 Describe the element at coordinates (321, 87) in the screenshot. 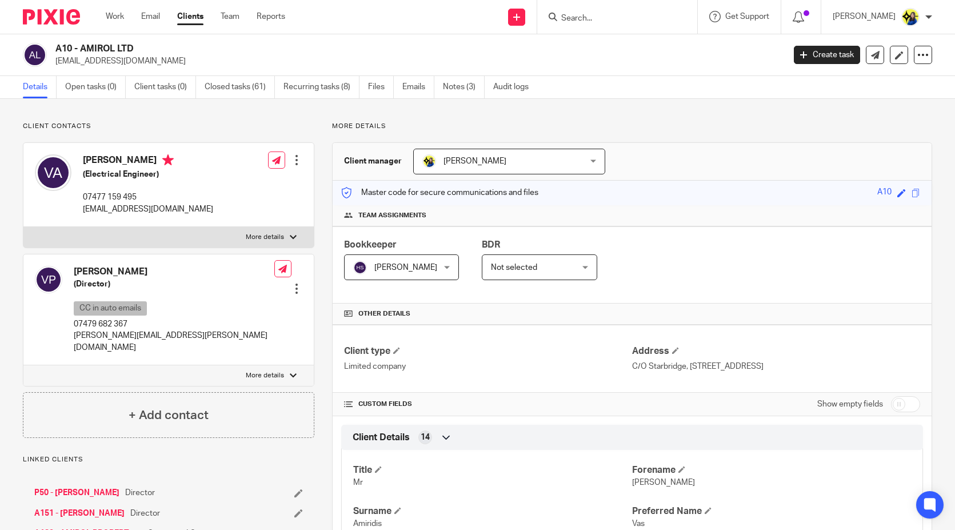

I see `a: Recurring tasks (8)` at that location.